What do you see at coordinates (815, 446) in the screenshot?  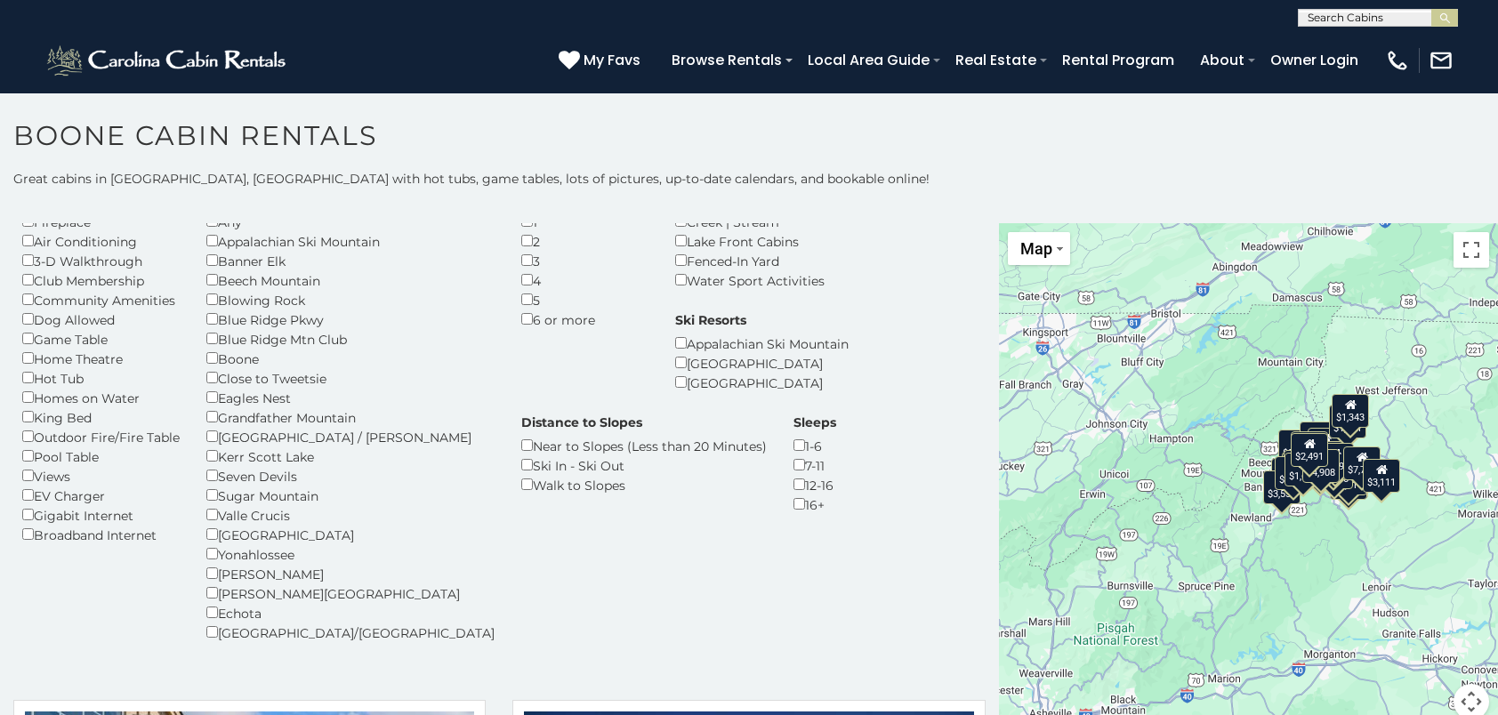 I see `div: 1-6` at bounding box center [815, 446].